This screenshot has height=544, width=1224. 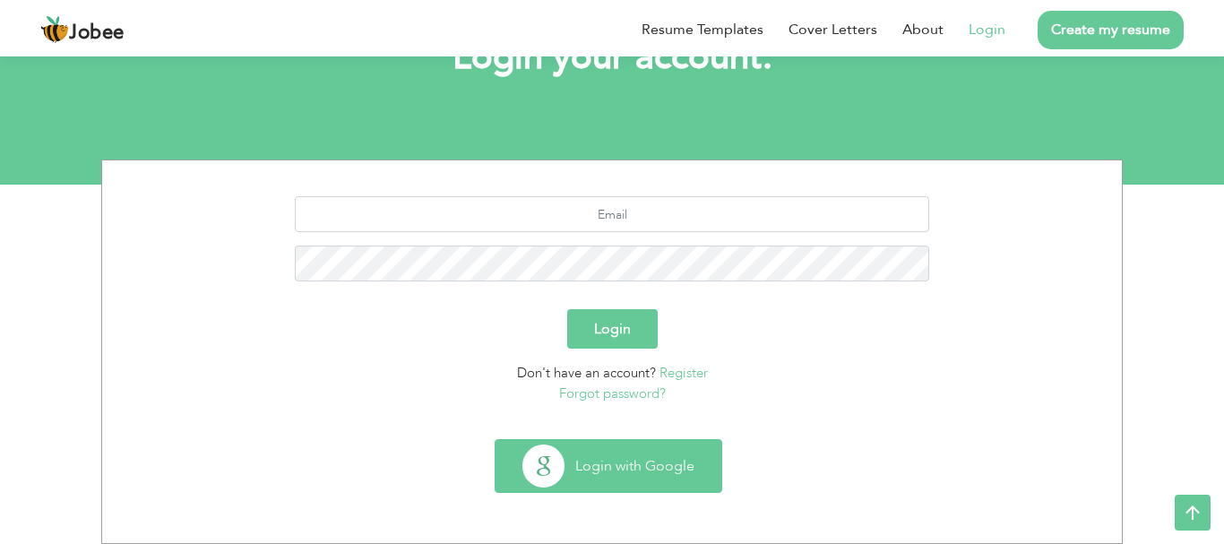 What do you see at coordinates (923, 30) in the screenshot?
I see `a: About` at bounding box center [923, 30].